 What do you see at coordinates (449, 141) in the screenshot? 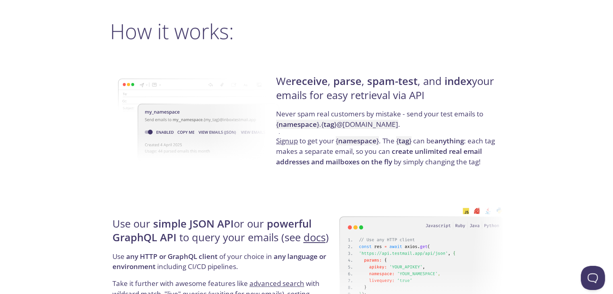
I see `strong: anything` at bounding box center [449, 141].